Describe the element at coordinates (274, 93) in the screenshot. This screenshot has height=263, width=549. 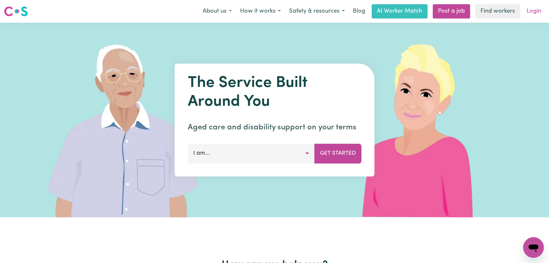
I see `h1: The Service Built Around You` at that location.